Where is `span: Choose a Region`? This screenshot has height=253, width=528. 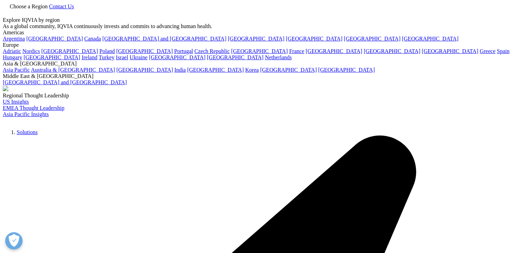
span: Choose a Region is located at coordinates (28, 6).